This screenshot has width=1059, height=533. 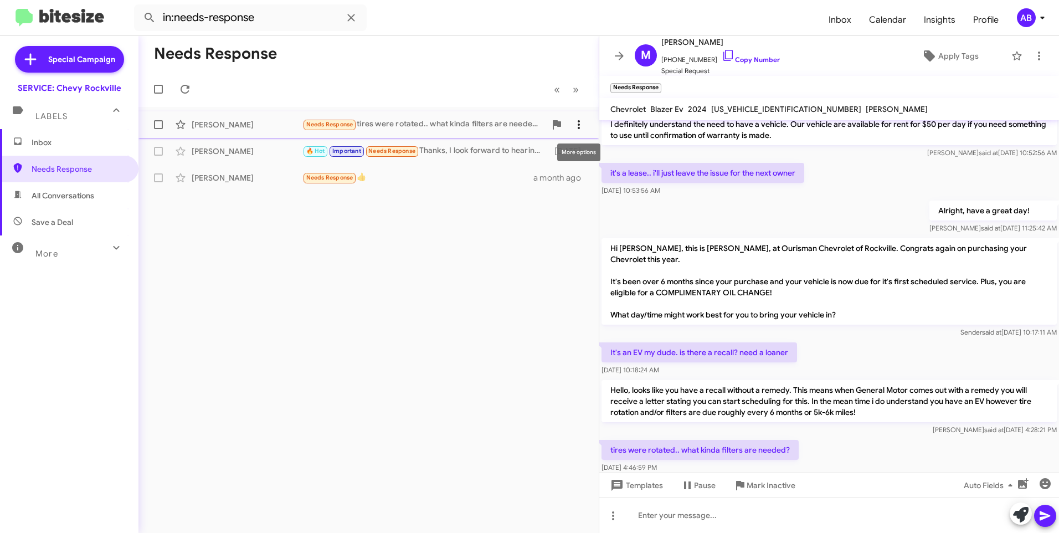 What do you see at coordinates (52, 116) in the screenshot?
I see `span: Labels` at bounding box center [52, 116].